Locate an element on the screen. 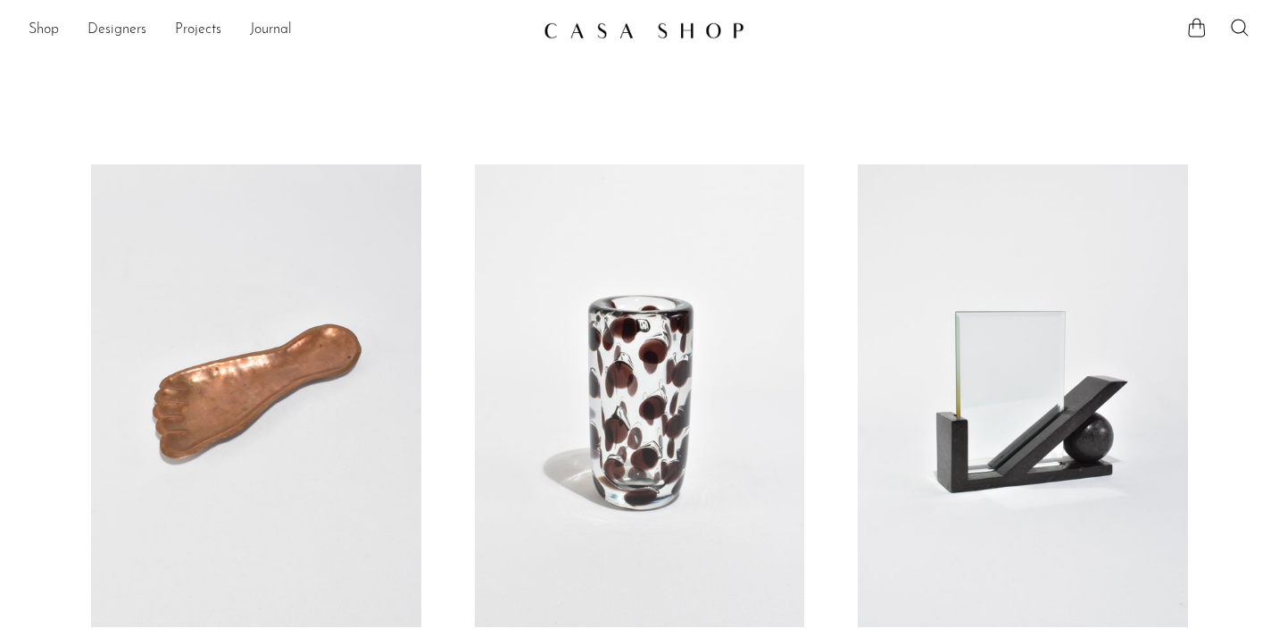 Image resolution: width=1279 pixels, height=637 pixels. a: Designers is located at coordinates (117, 30).